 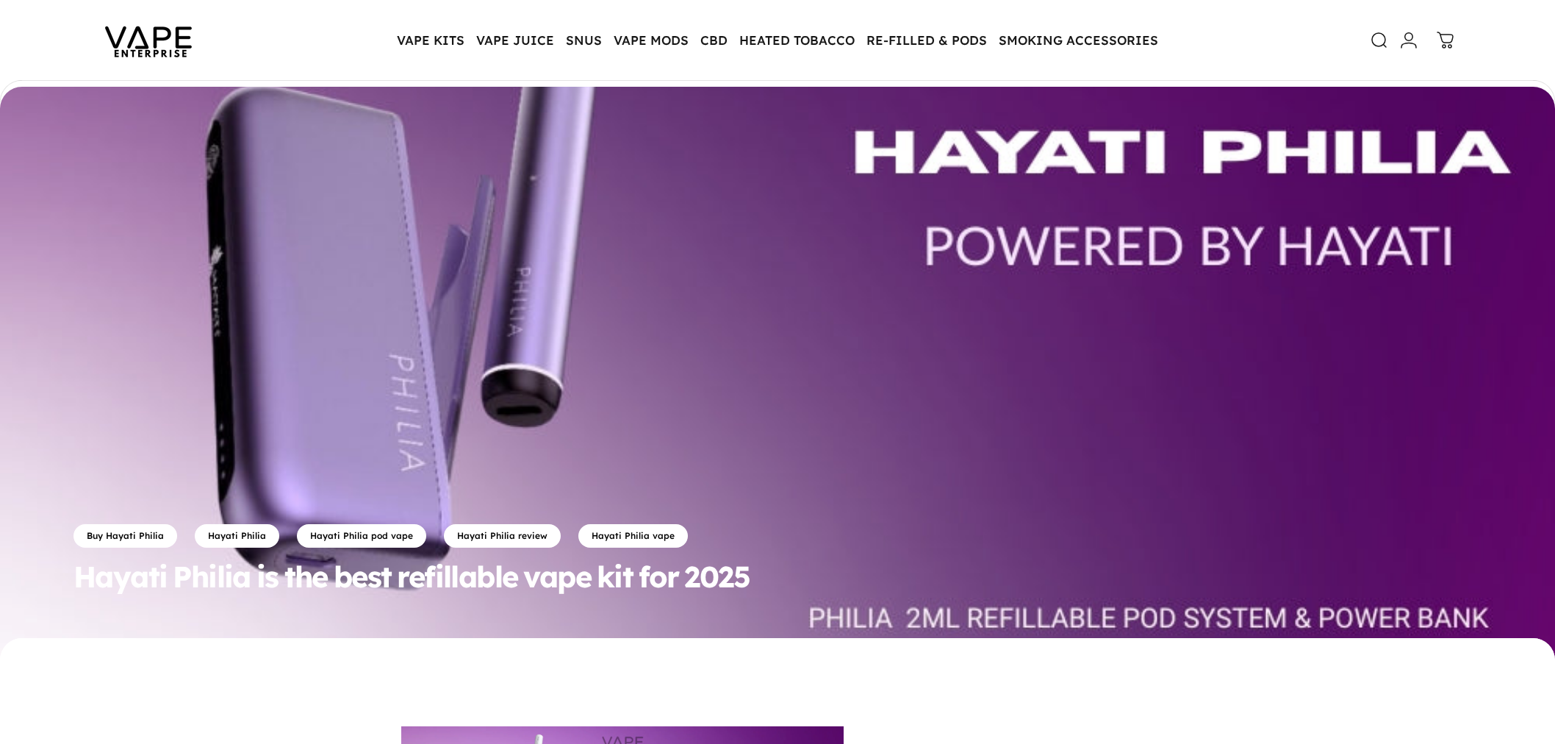 I want to click on animate-element: vape, so click(x=557, y=576).